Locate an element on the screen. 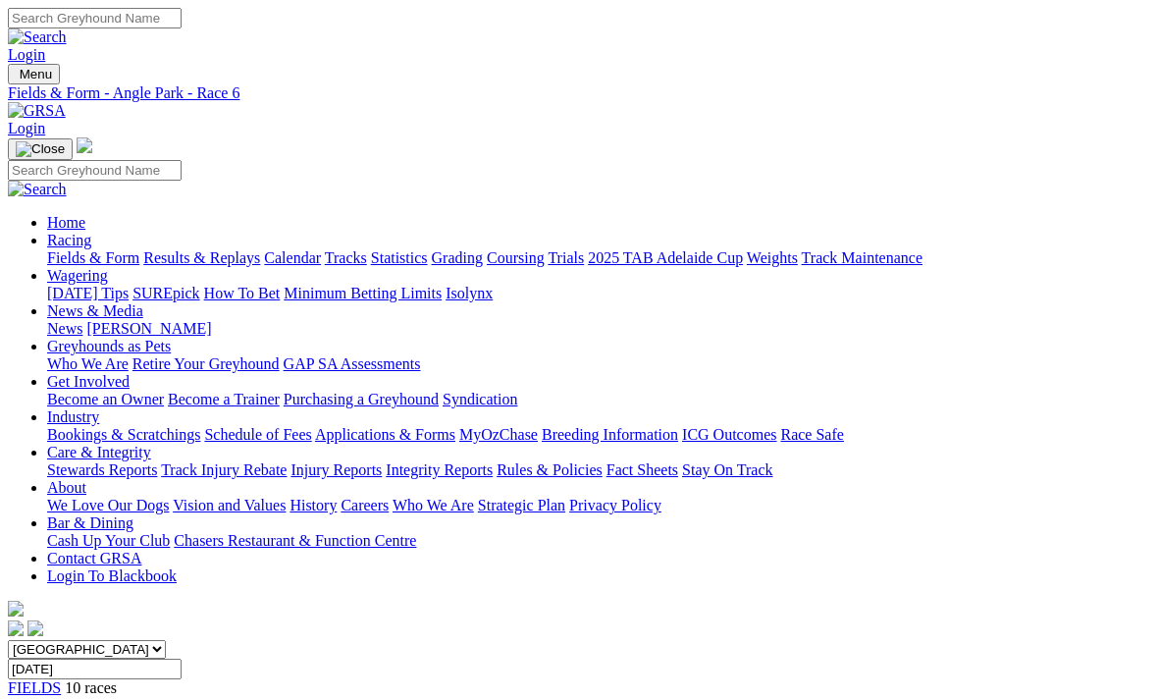 The height and width of the screenshot is (700, 1158). div: Wagering is located at coordinates (599, 293).